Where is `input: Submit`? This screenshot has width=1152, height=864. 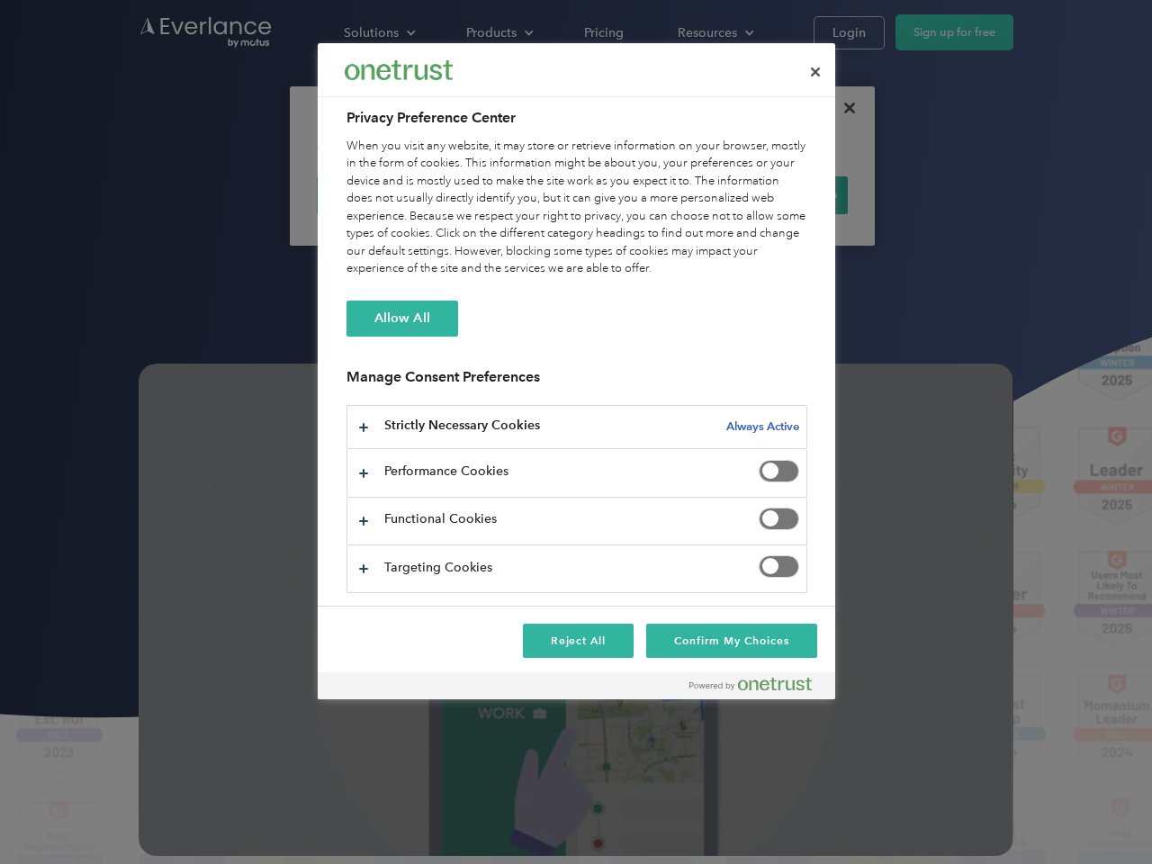 input: Submit is located at coordinates (177, 126).